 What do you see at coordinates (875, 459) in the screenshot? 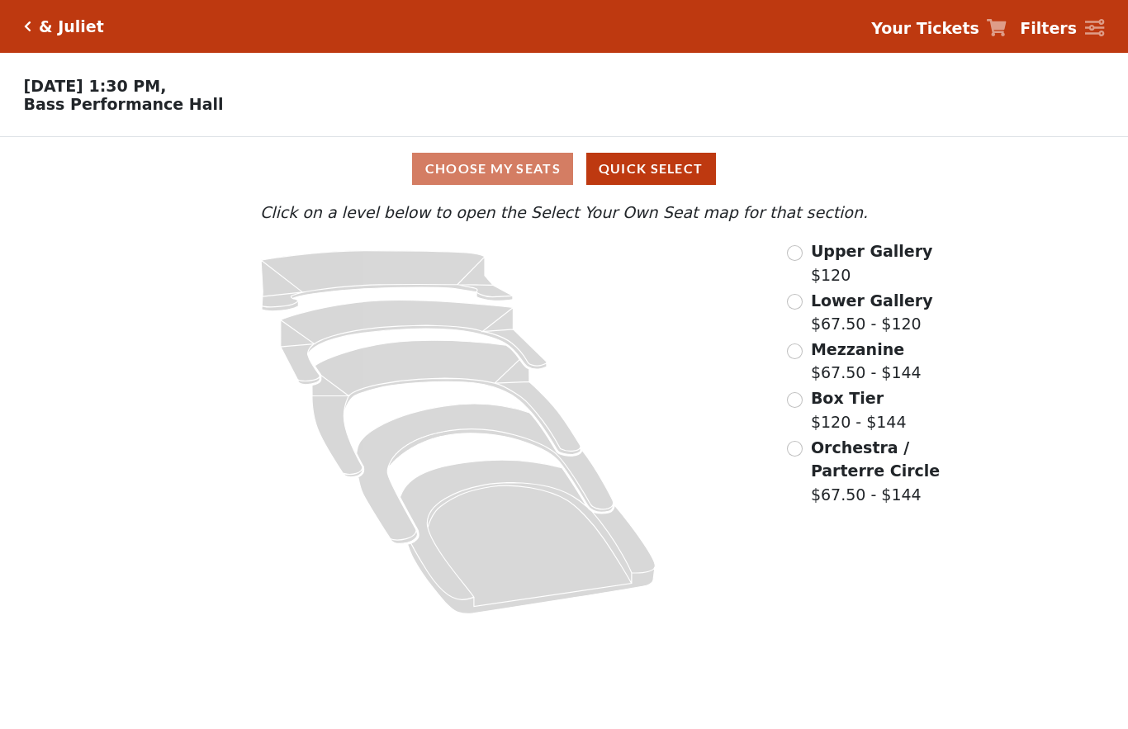
I see `span: Orchestra / Parterre Circle` at bounding box center [875, 459].